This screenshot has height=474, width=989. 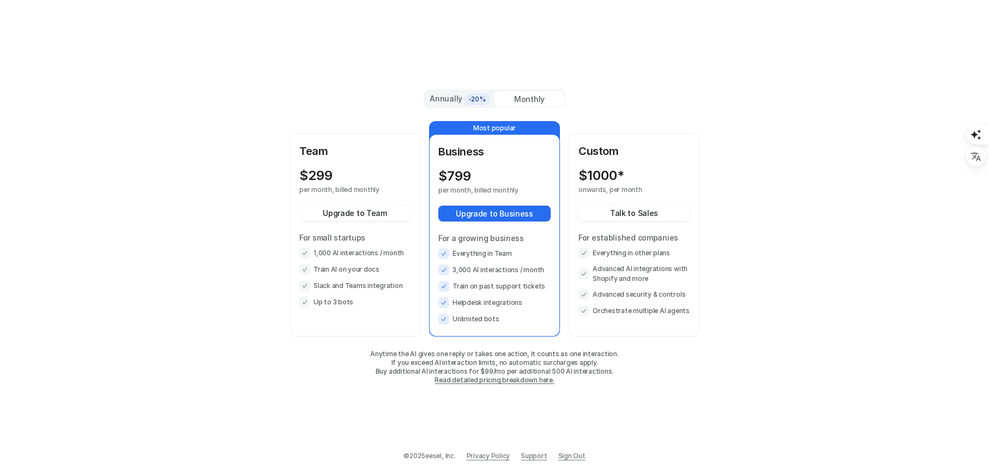 What do you see at coordinates (494, 380) in the screenshot?
I see `a: Read detailed pricing breakdown here.` at bounding box center [494, 380].